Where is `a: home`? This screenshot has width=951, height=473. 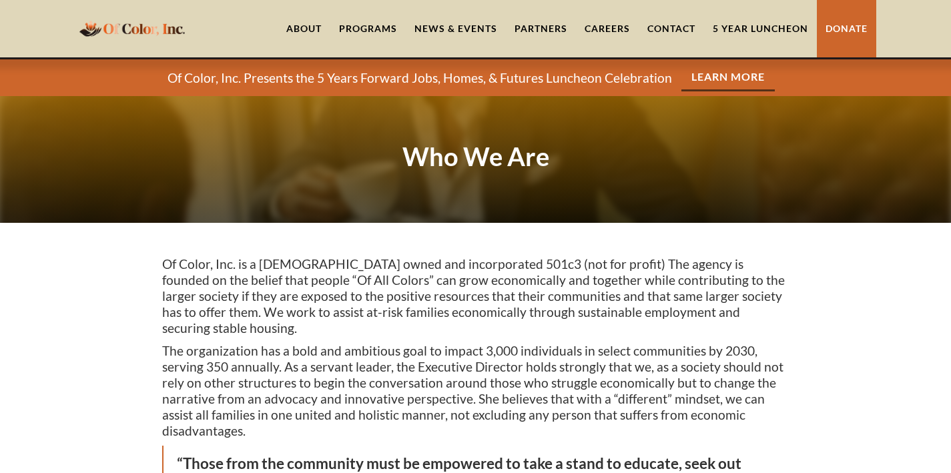 a: home is located at coordinates (132, 28).